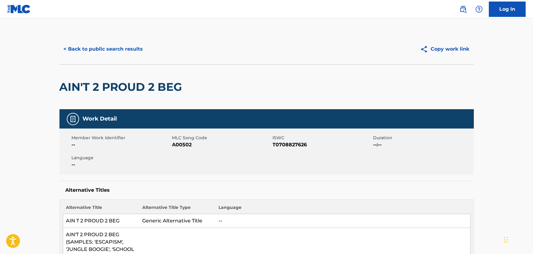 This screenshot has width=533, height=254. I want to click on img: search, so click(463, 9).